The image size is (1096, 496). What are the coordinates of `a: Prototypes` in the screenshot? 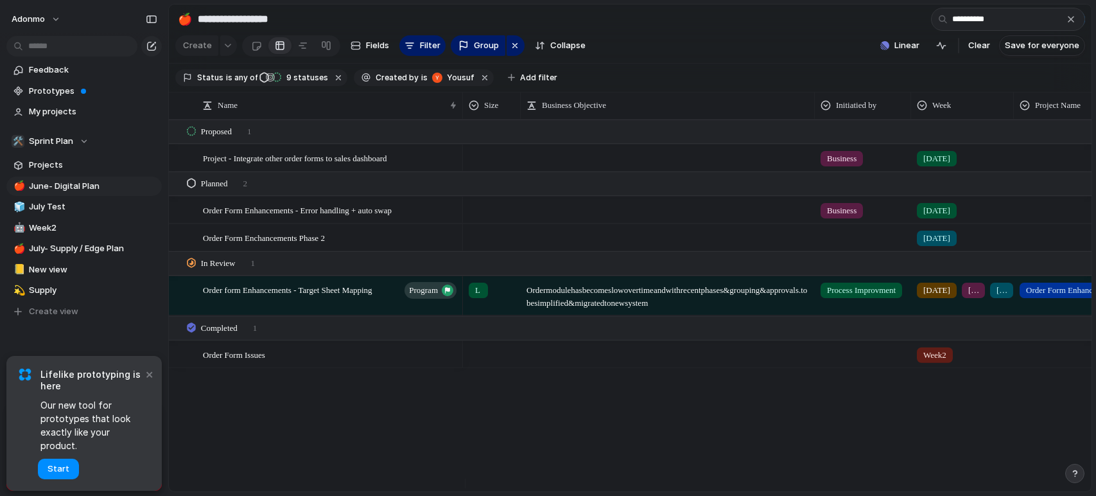 It's located at (84, 91).